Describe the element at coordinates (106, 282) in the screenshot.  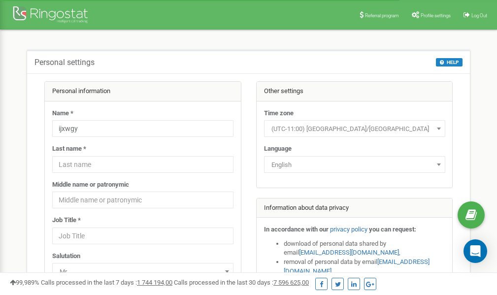
I see `span: Calls processed in the last 7 days :` at that location.